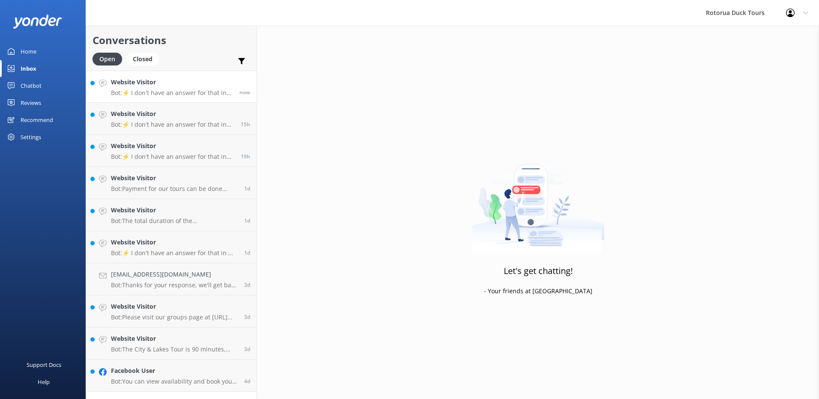  What do you see at coordinates (44, 382) in the screenshot?
I see `div: Help` at bounding box center [44, 382].